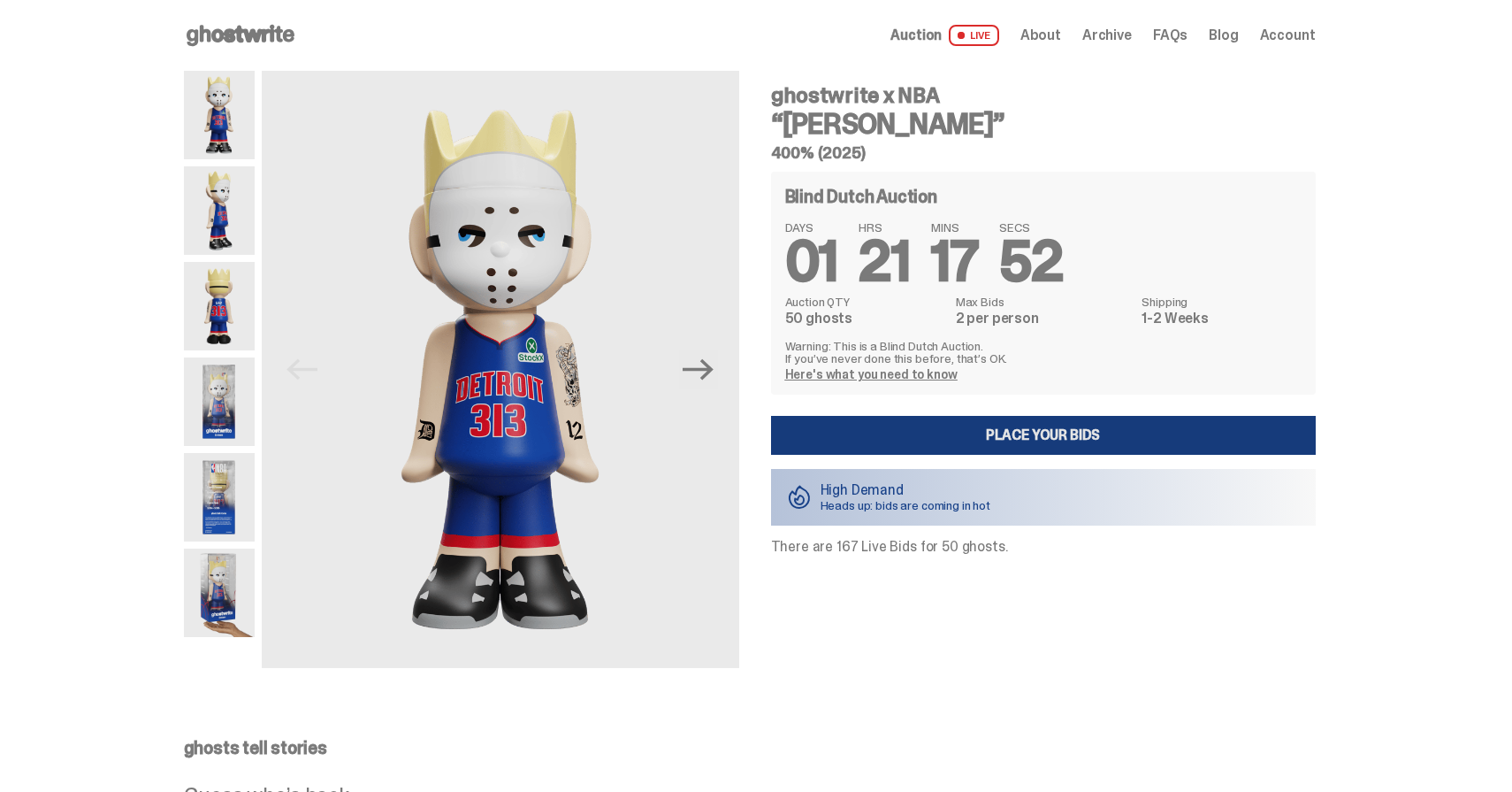 This screenshot has width=1512, height=792. What do you see at coordinates (974, 35) in the screenshot?
I see `span: LIVE` at bounding box center [974, 35].